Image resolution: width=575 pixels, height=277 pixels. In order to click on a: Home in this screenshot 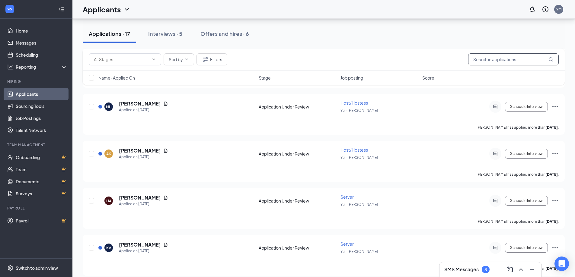, I will do `click(41, 31)`.